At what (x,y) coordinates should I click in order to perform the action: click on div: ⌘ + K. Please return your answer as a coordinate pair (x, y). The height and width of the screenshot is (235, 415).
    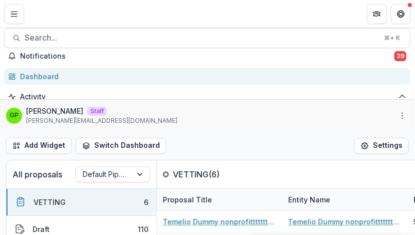
    Looking at the image, I should click on (392, 38).